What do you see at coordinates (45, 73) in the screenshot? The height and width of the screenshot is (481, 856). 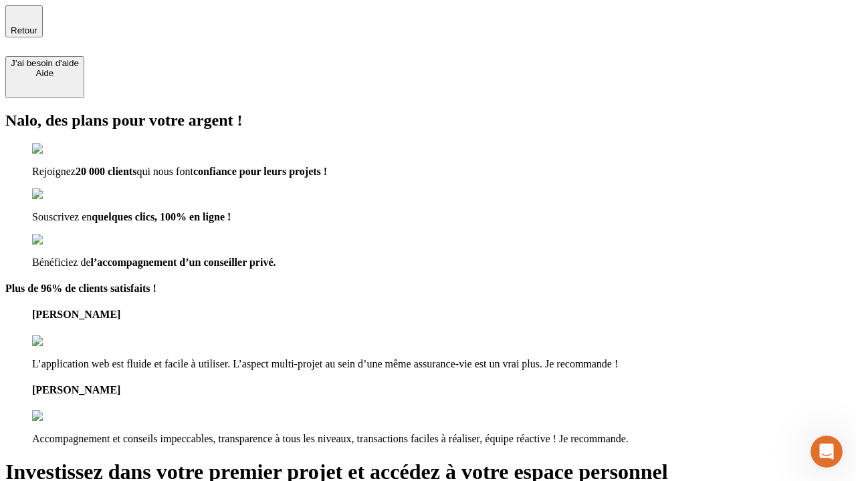 I see `div: Aide` at bounding box center [45, 73].